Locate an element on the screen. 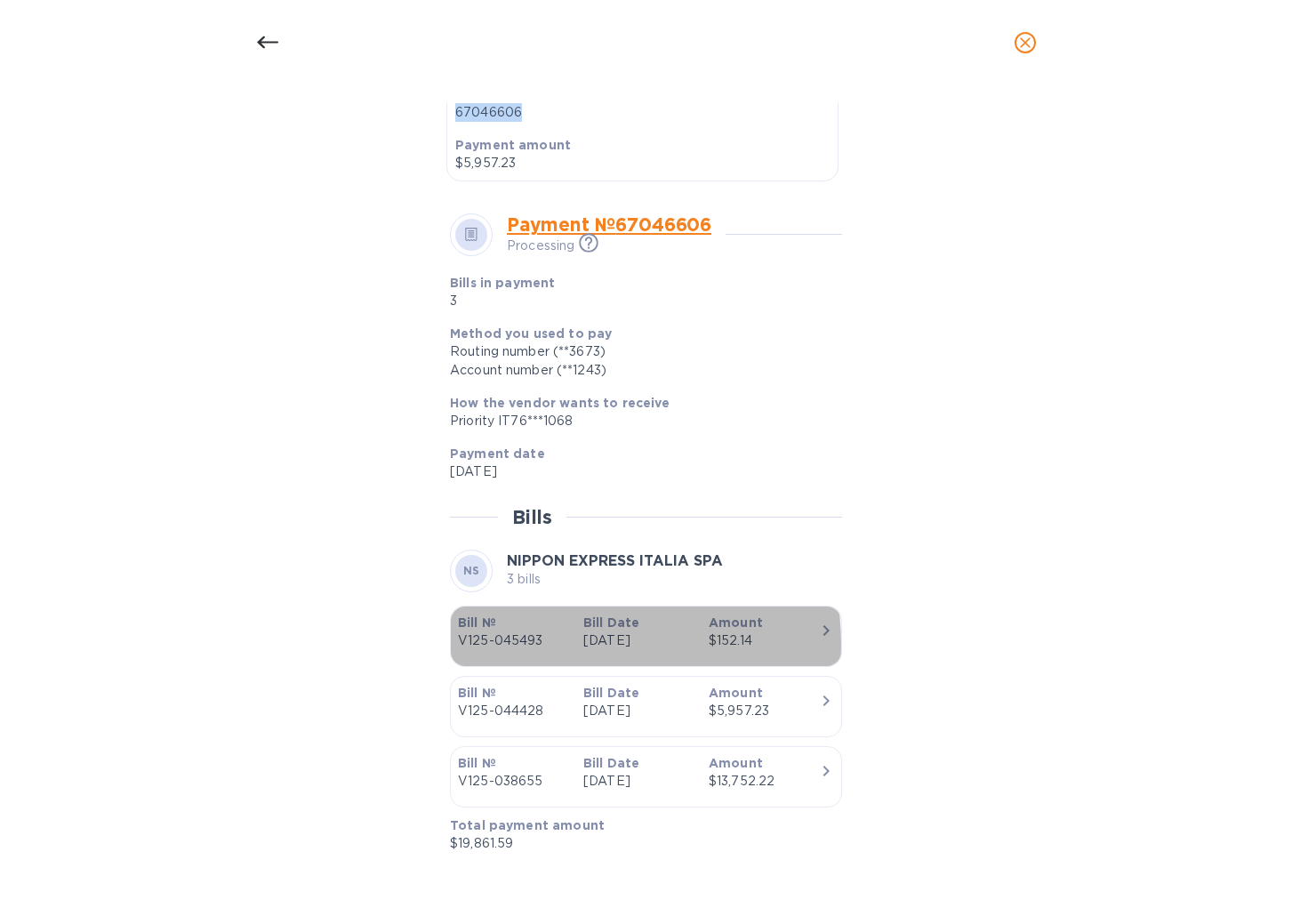 The image size is (1292, 908). div: Account number (**1243) is located at coordinates (638, 370).